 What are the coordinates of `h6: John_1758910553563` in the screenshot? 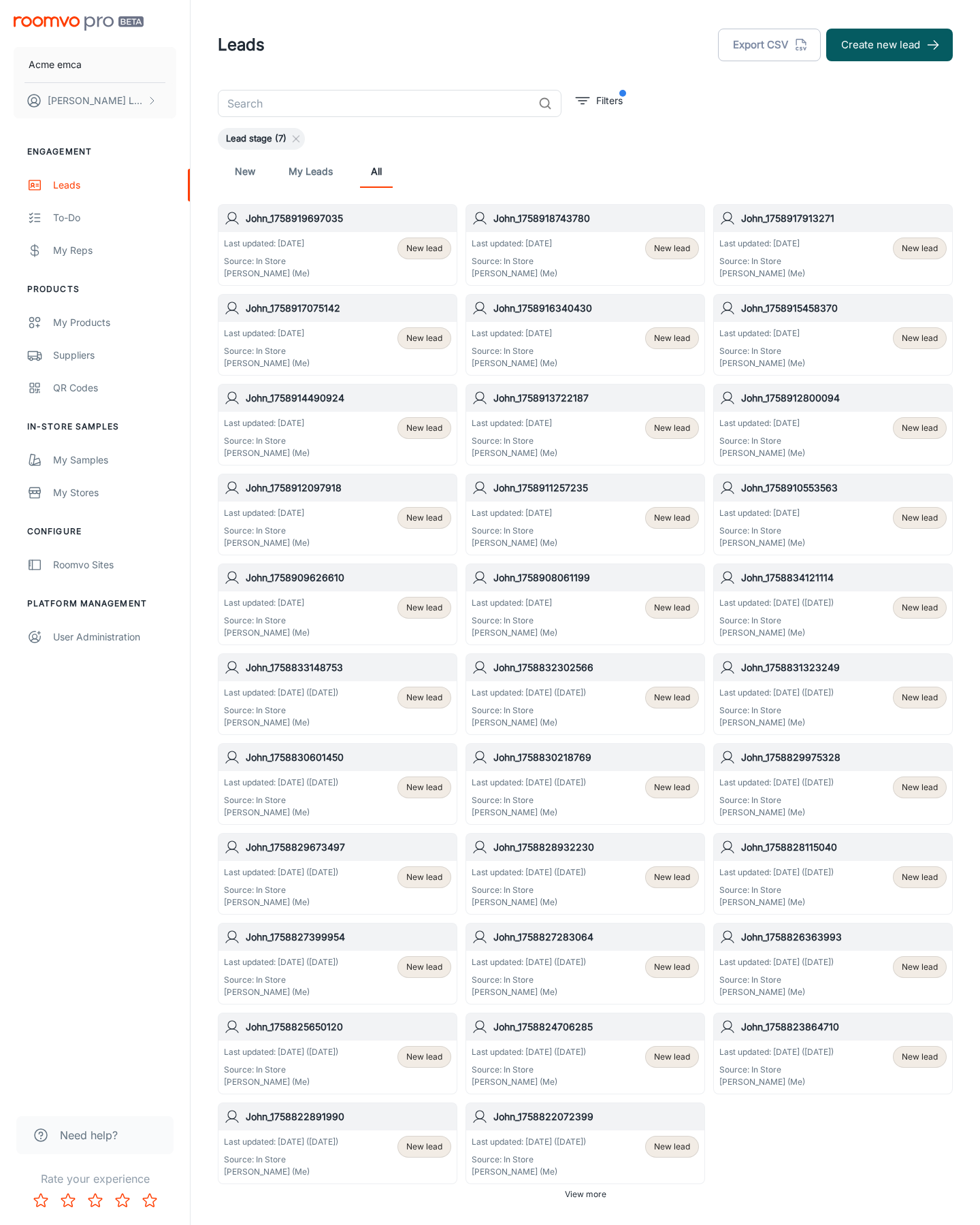 It's located at (844, 488).